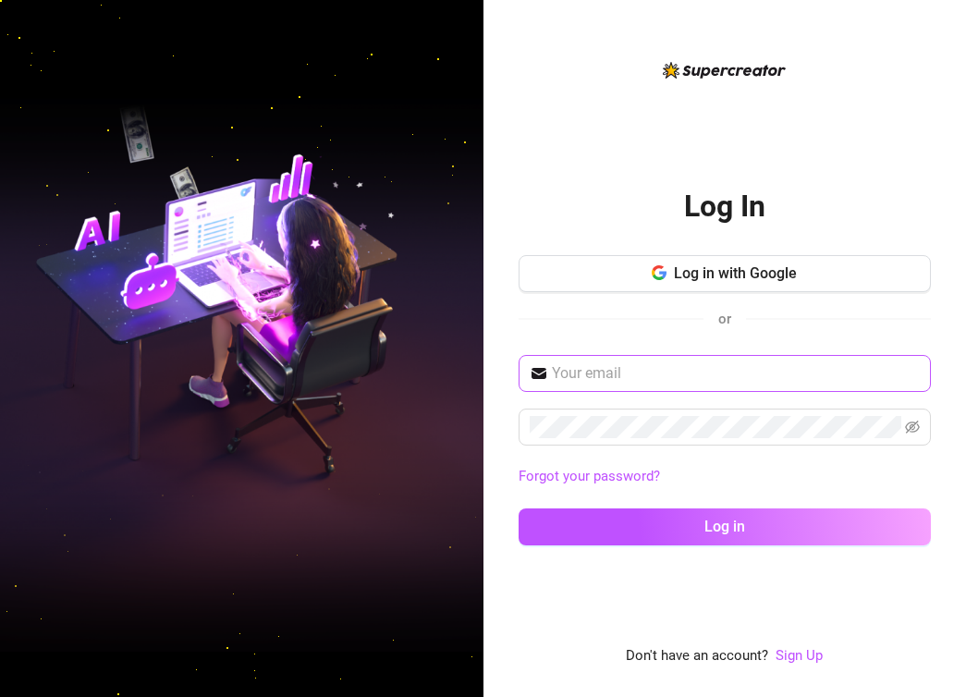 The image size is (966, 697). What do you see at coordinates (912, 427) in the screenshot?
I see `span: eye-invisible` at bounding box center [912, 427].